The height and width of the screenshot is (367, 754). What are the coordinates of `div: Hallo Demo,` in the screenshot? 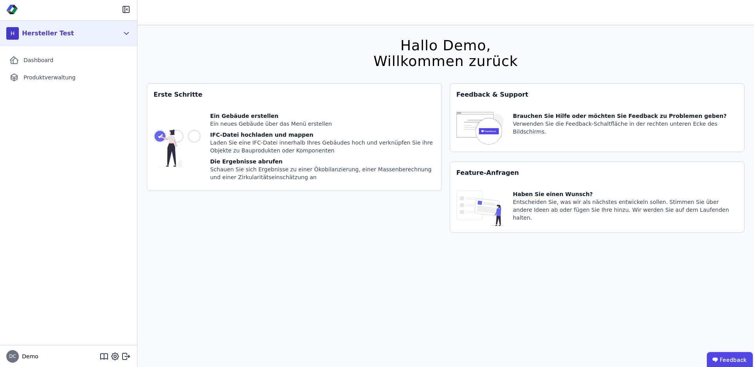 It's located at (446, 46).